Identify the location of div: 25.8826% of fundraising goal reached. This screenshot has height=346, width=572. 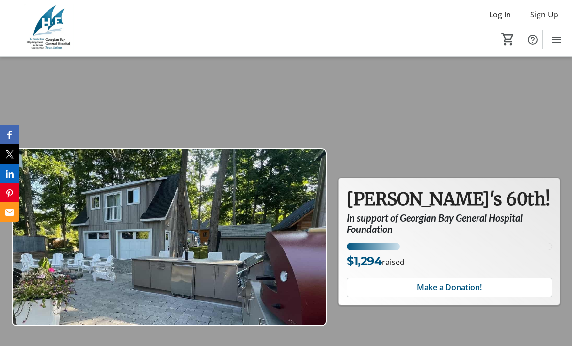
(449, 246).